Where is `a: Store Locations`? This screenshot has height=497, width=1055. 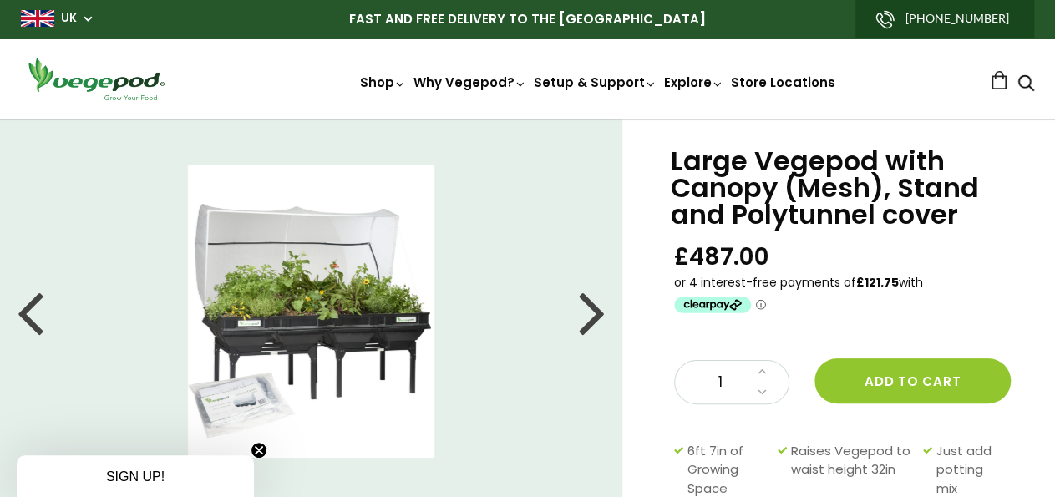 a: Store Locations is located at coordinates (783, 82).